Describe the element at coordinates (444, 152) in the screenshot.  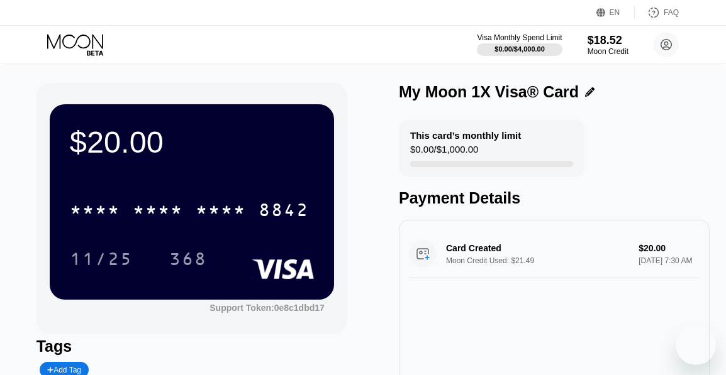
I see `div: $0.00 / $1,000.00` at that location.